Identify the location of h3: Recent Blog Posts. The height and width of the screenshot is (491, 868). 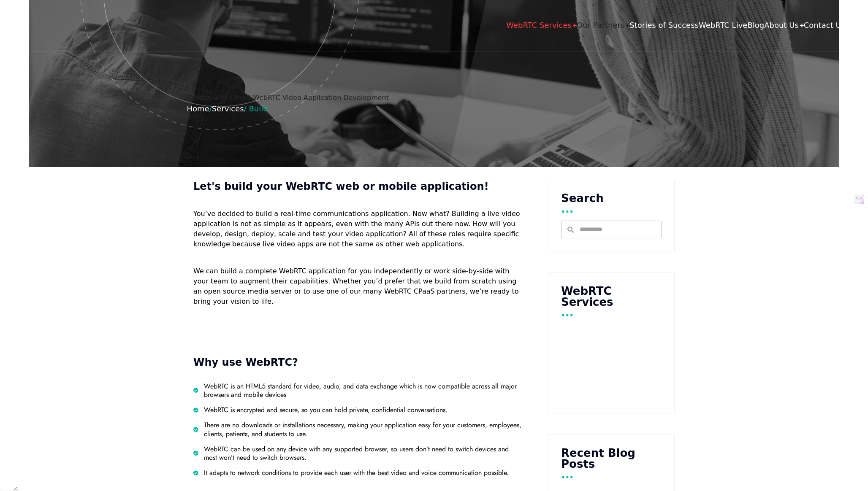
(611, 459).